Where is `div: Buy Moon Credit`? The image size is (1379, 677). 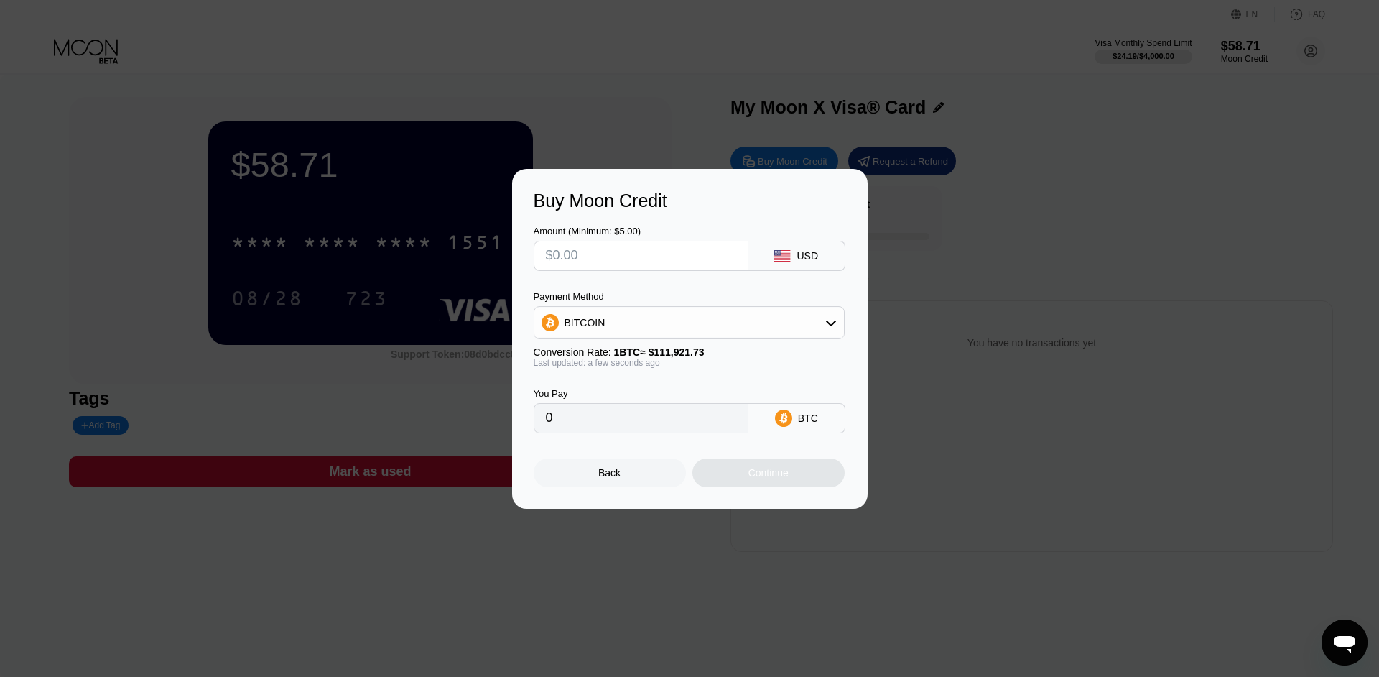
div: Buy Moon Credit is located at coordinates (690, 200).